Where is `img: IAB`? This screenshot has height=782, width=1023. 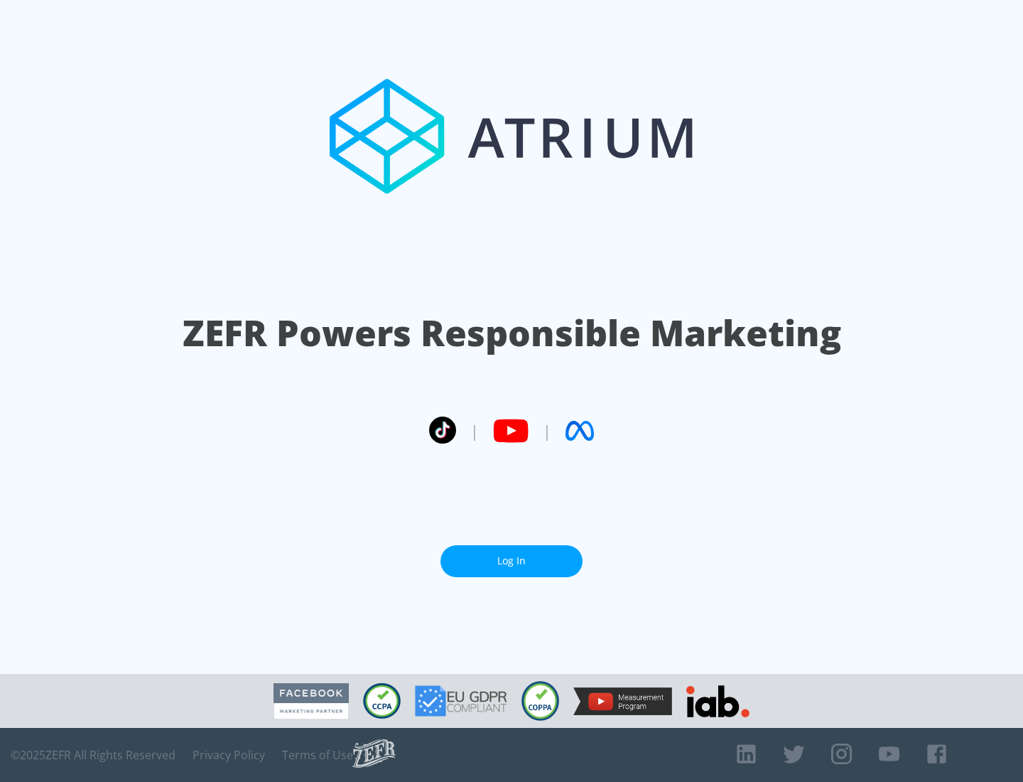 img: IAB is located at coordinates (718, 701).